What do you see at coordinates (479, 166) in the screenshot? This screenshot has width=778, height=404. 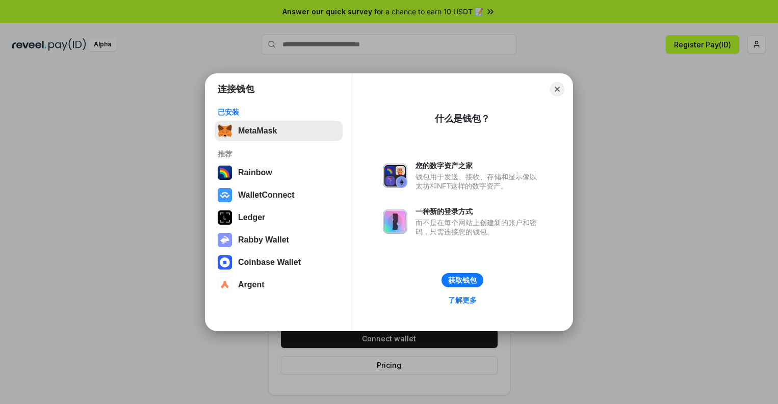 I see `div: 您的数字资产之家` at bounding box center [479, 166].